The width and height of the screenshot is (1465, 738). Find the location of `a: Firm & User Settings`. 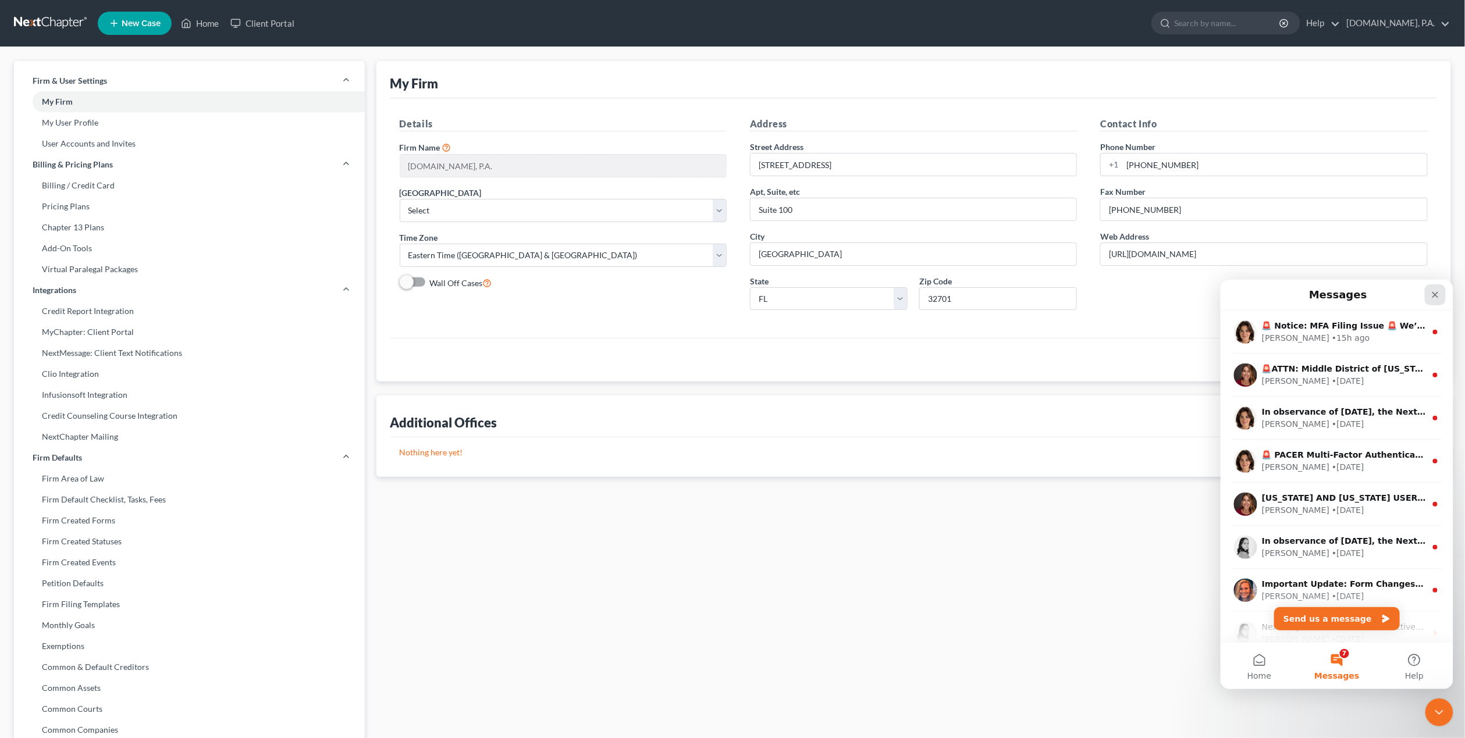

a: Firm & User Settings is located at coordinates (189, 81).